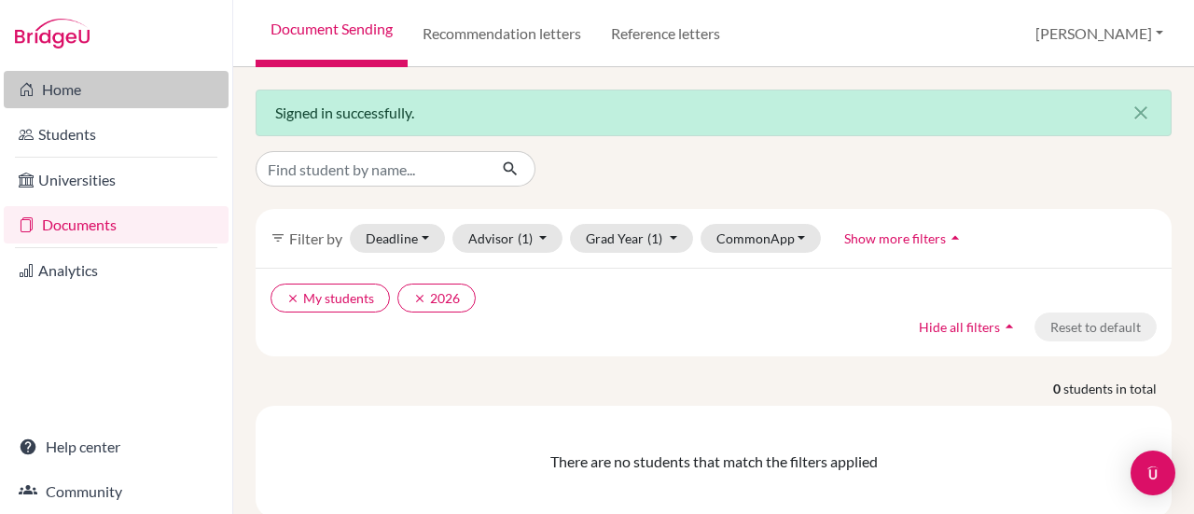 The height and width of the screenshot is (514, 1194). I want to click on button: clear2026, so click(437, 298).